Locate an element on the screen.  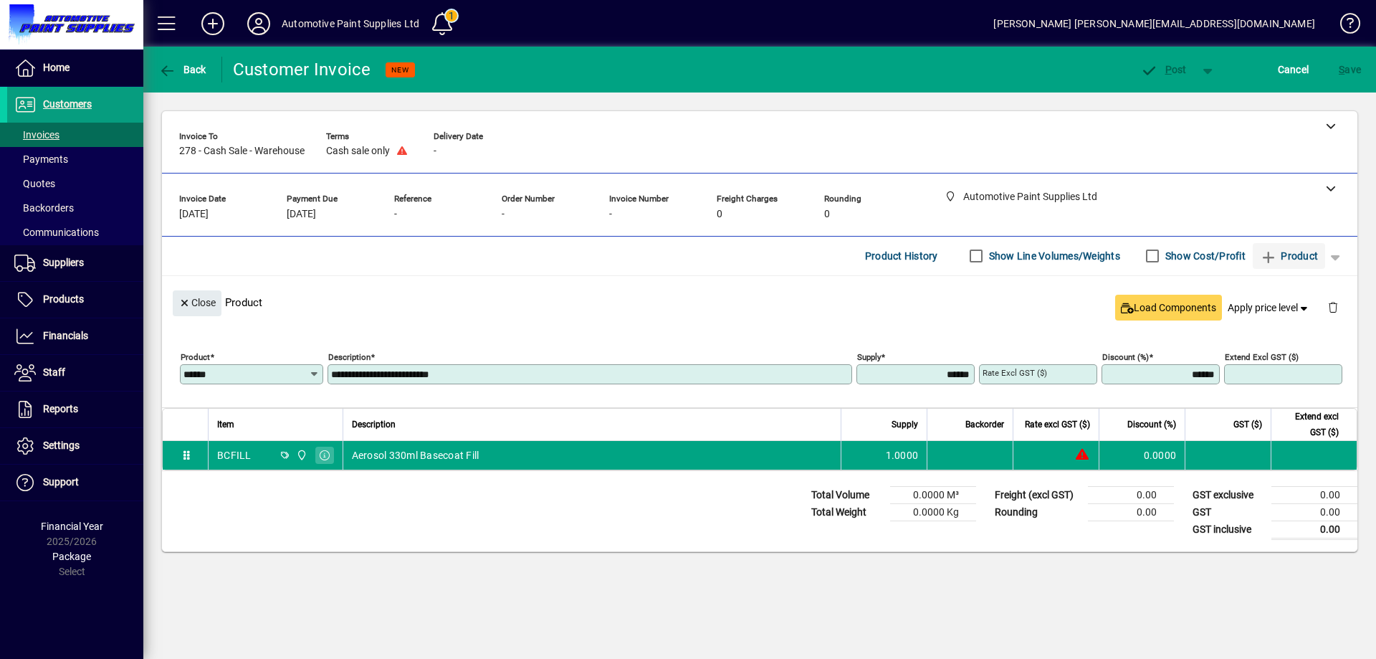
button: Product is located at coordinates (1289, 256).